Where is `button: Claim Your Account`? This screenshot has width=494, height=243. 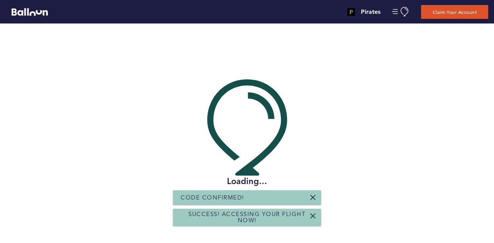 button: Claim Your Account is located at coordinates (454, 12).